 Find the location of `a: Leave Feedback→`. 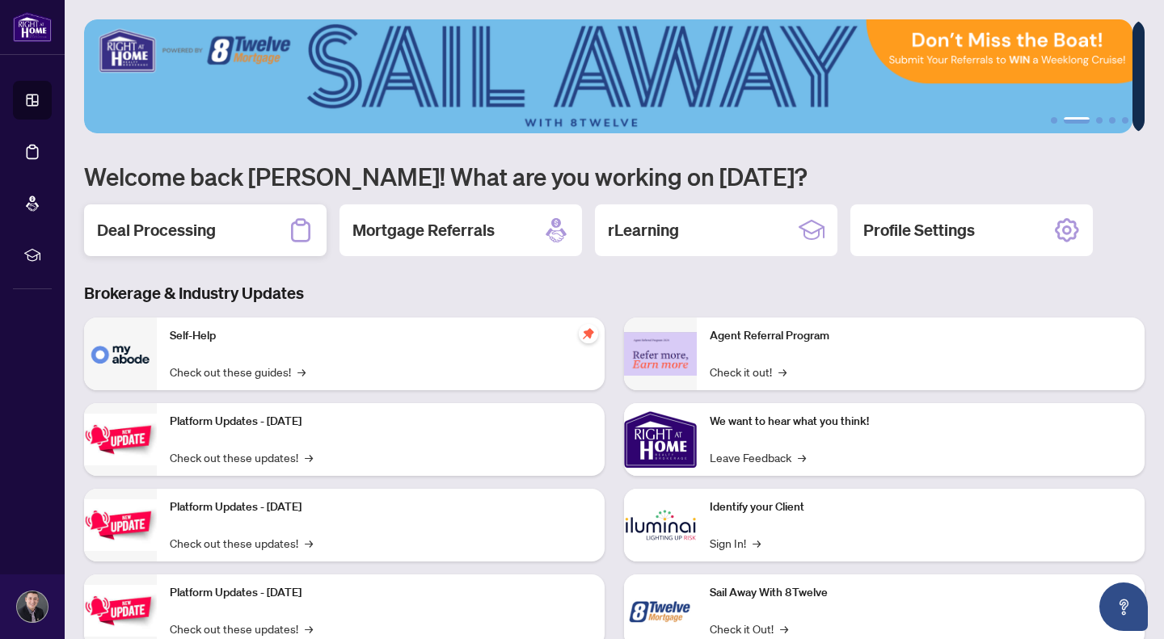

a: Leave Feedback→ is located at coordinates (757, 457).